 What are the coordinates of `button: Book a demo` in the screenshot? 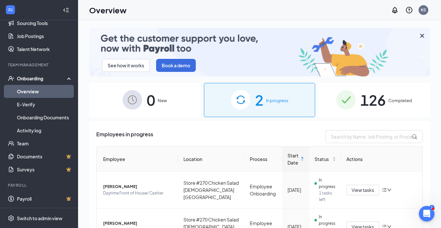 It's located at (176, 65).